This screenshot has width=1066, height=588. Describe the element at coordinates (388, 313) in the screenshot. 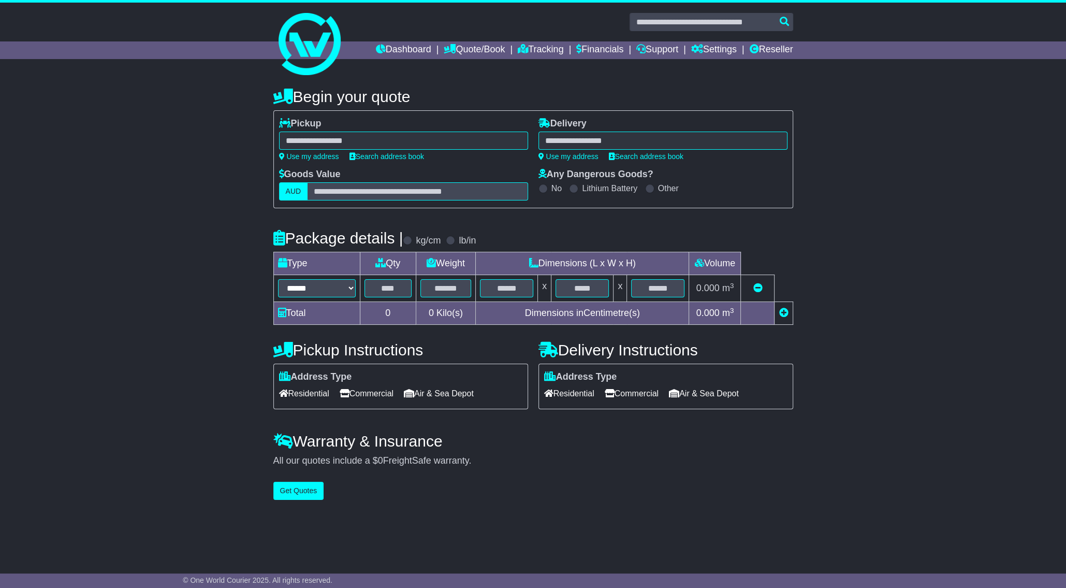

I see `td: 0` at that location.